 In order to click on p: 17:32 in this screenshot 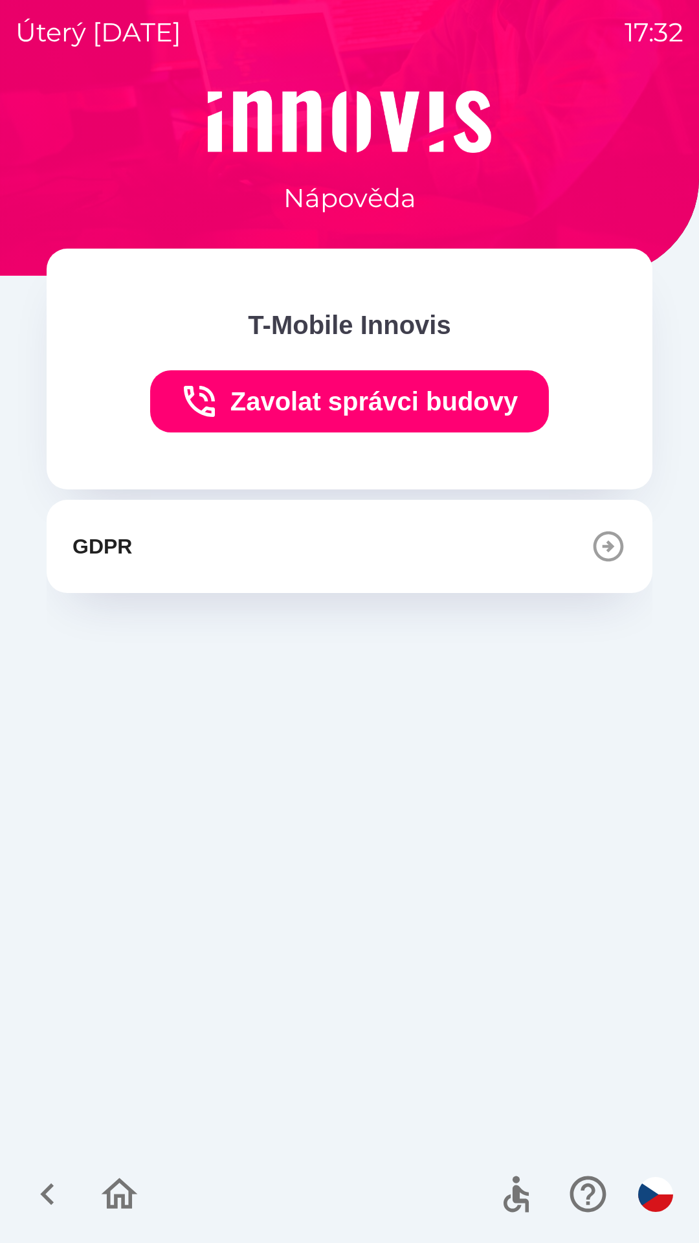, I will do `click(654, 32)`.